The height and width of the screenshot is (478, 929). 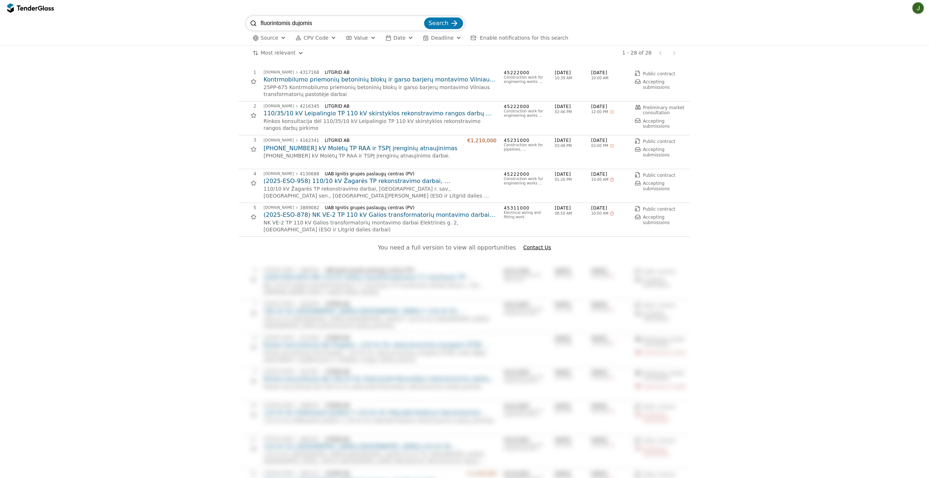 I want to click on a: Contact Us, so click(x=537, y=248).